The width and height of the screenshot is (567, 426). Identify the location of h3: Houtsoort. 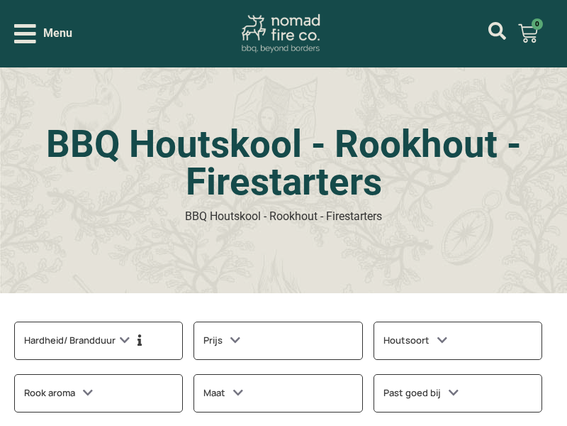
(416, 340).